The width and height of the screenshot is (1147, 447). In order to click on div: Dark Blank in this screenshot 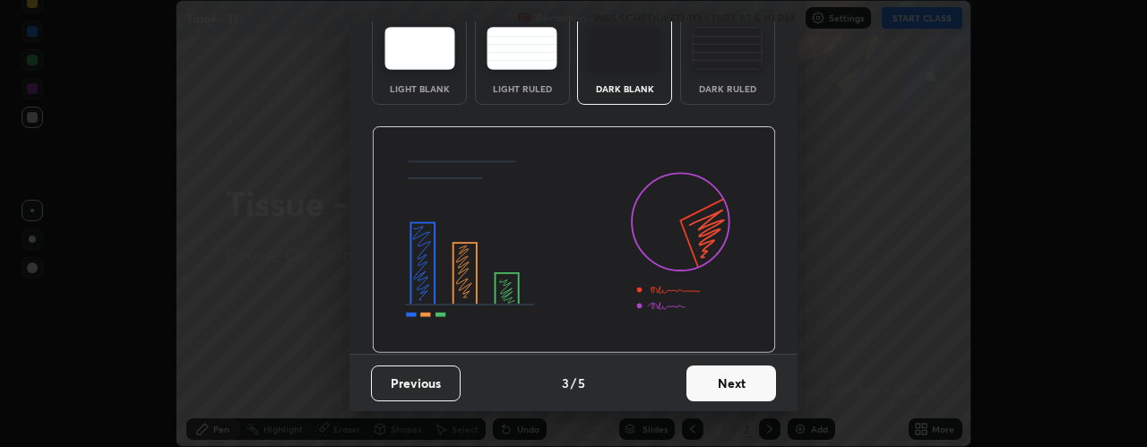, I will do `click(624, 89)`.